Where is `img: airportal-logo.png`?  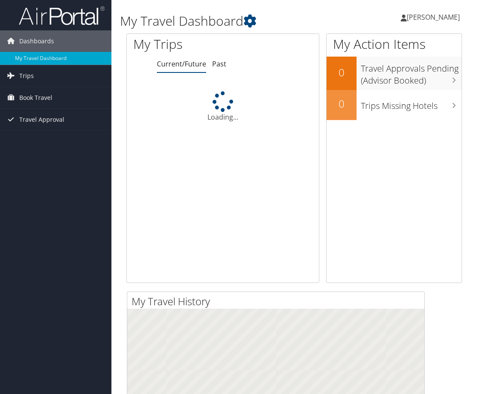 img: airportal-logo.png is located at coordinates (62, 15).